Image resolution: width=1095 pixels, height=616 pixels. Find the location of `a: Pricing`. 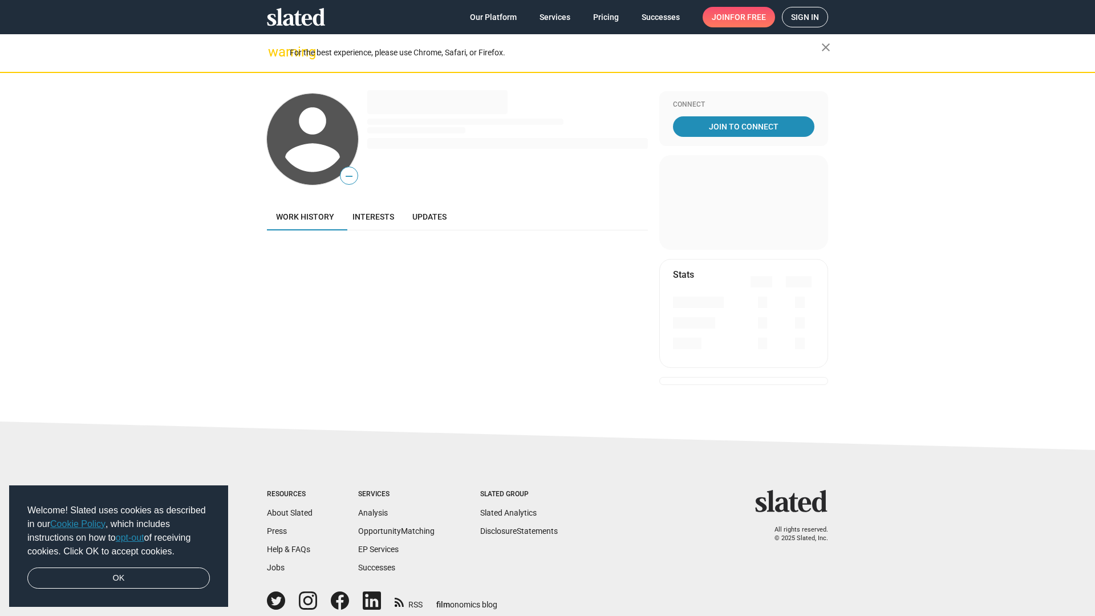

a: Pricing is located at coordinates (605, 17).